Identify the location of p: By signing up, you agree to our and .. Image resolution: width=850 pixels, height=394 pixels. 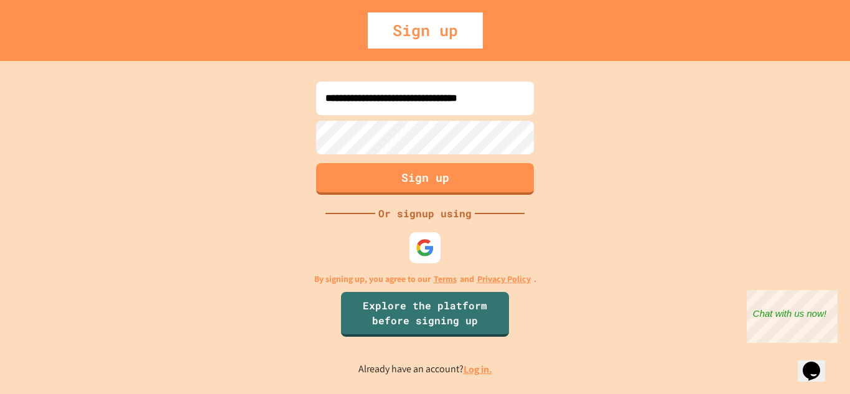
(425, 279).